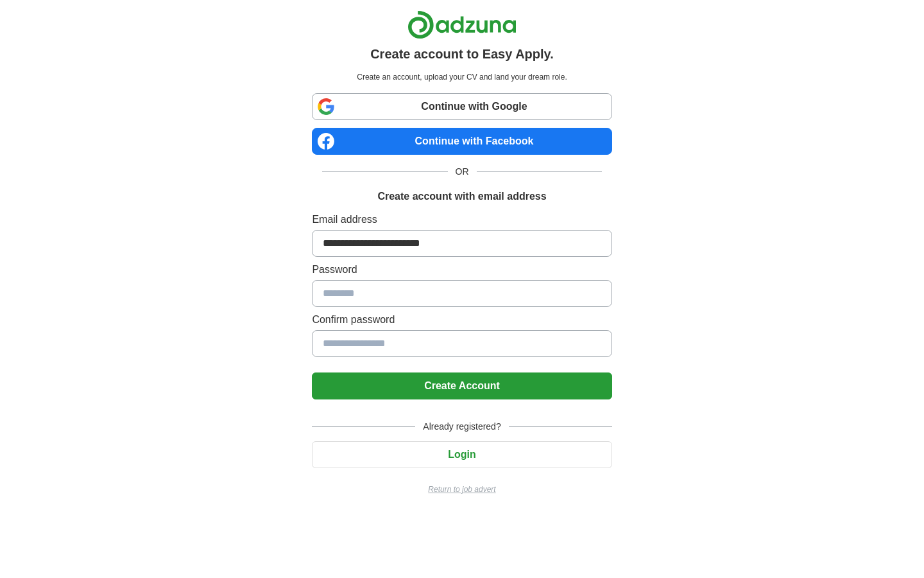 This screenshot has height=578, width=924. I want to click on h1: Create account to Easy Apply., so click(462, 54).